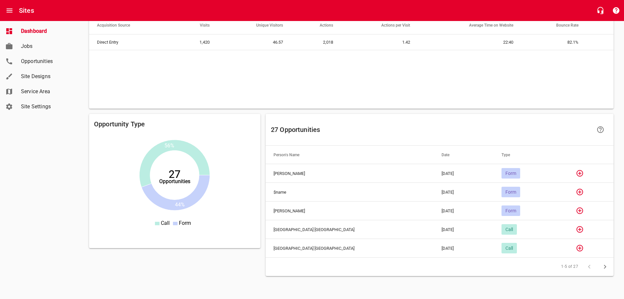  What do you see at coordinates (350, 192) in the screenshot?
I see `td: $name` at bounding box center [350, 192].